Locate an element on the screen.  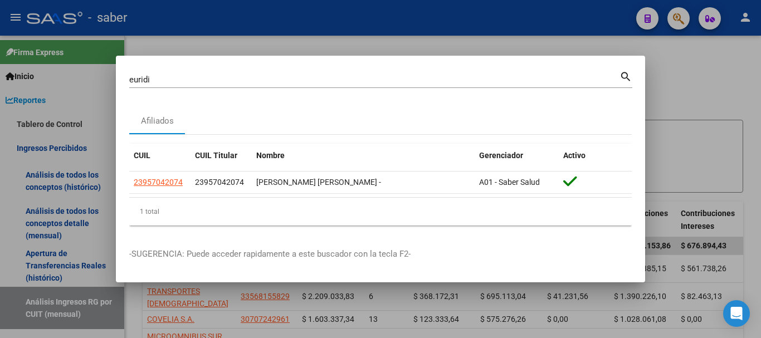
datatable-header-cell: CUIL Titular is located at coordinates (221, 155).